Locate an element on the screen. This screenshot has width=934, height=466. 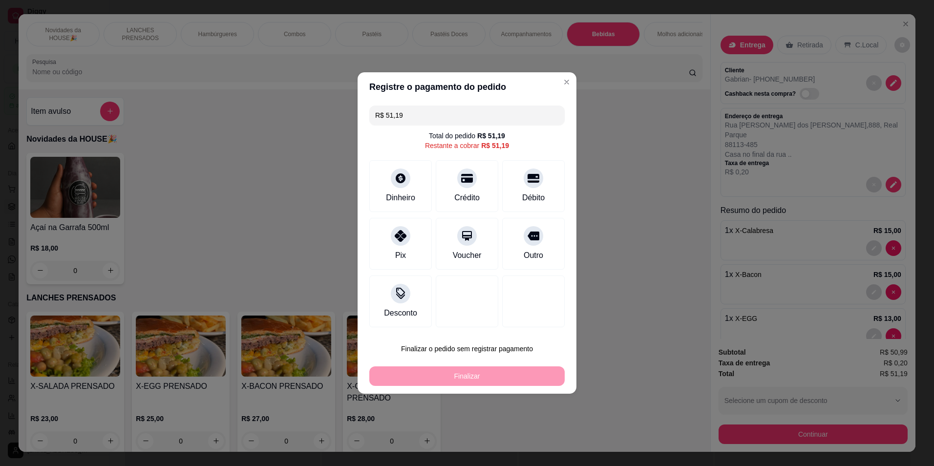
div: Pix is located at coordinates (401, 255).